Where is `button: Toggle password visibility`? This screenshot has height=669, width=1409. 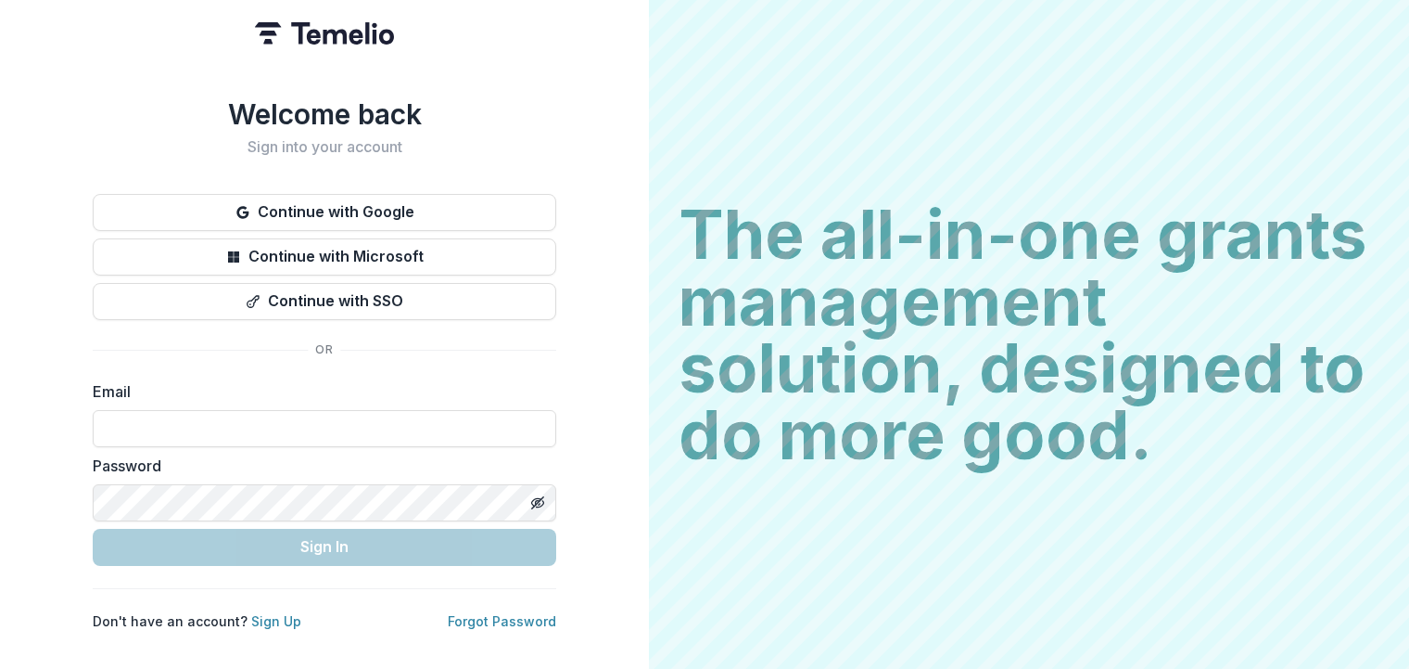 button: Toggle password visibility is located at coordinates (538, 503).